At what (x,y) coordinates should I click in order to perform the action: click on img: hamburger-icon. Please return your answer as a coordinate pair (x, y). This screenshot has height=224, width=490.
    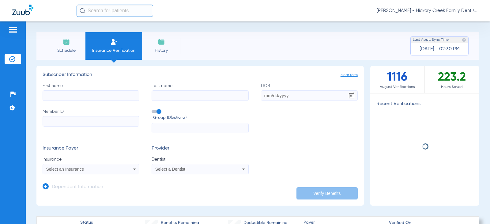
    Looking at the image, I should click on (13, 30).